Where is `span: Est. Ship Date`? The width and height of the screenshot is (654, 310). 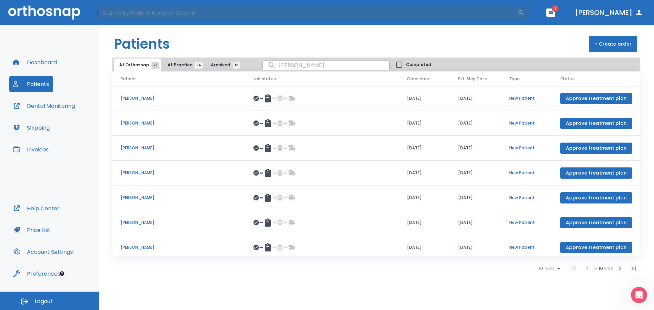
span: Est. Ship Date is located at coordinates (473, 79).